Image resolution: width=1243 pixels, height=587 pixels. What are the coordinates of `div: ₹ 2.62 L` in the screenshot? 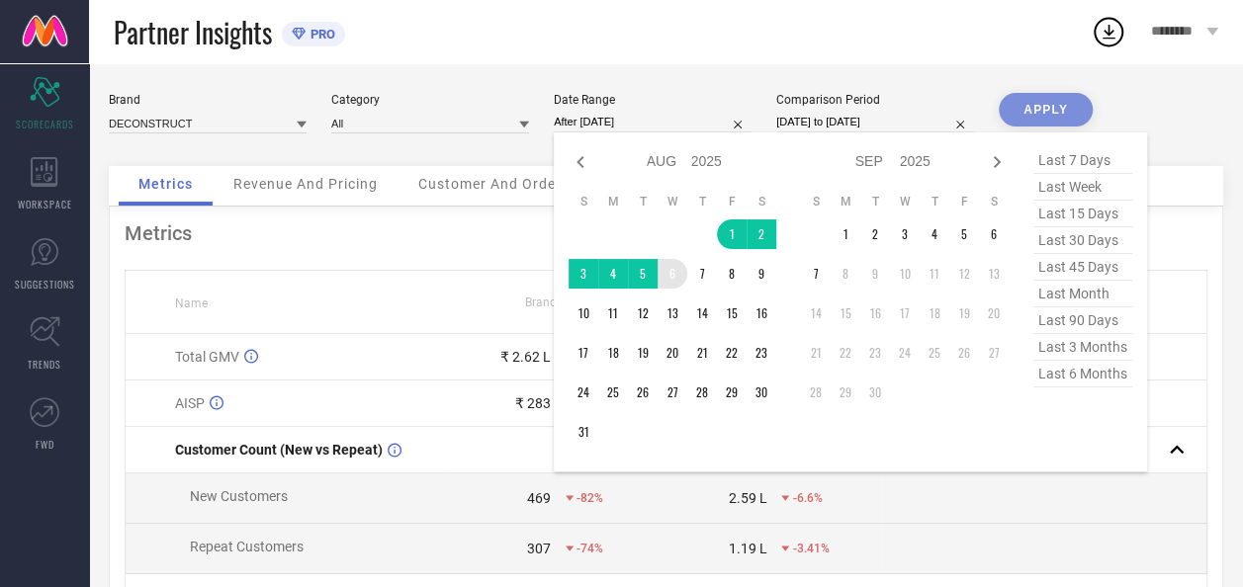 It's located at (525, 357).